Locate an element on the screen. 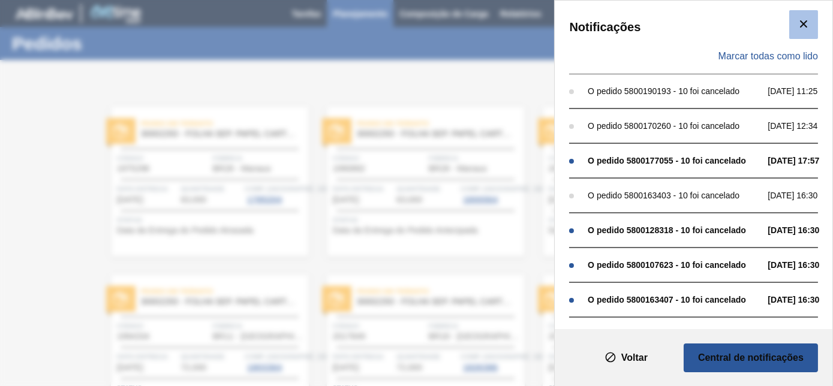  div: O pedido 5800170260 - 10 foi cancelado is located at coordinates (674, 126).